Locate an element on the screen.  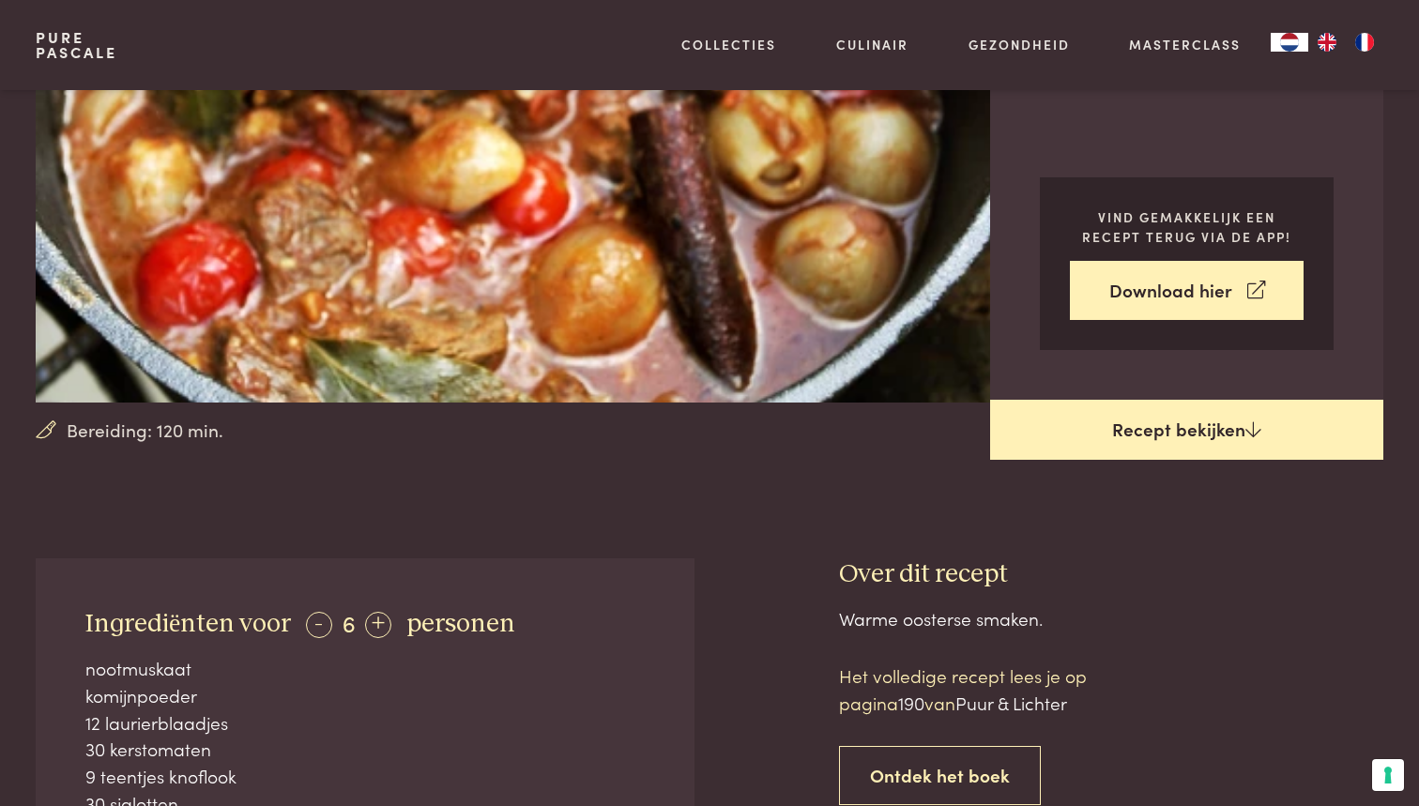
aside: Language selected: Nederlands is located at coordinates (1327, 42).